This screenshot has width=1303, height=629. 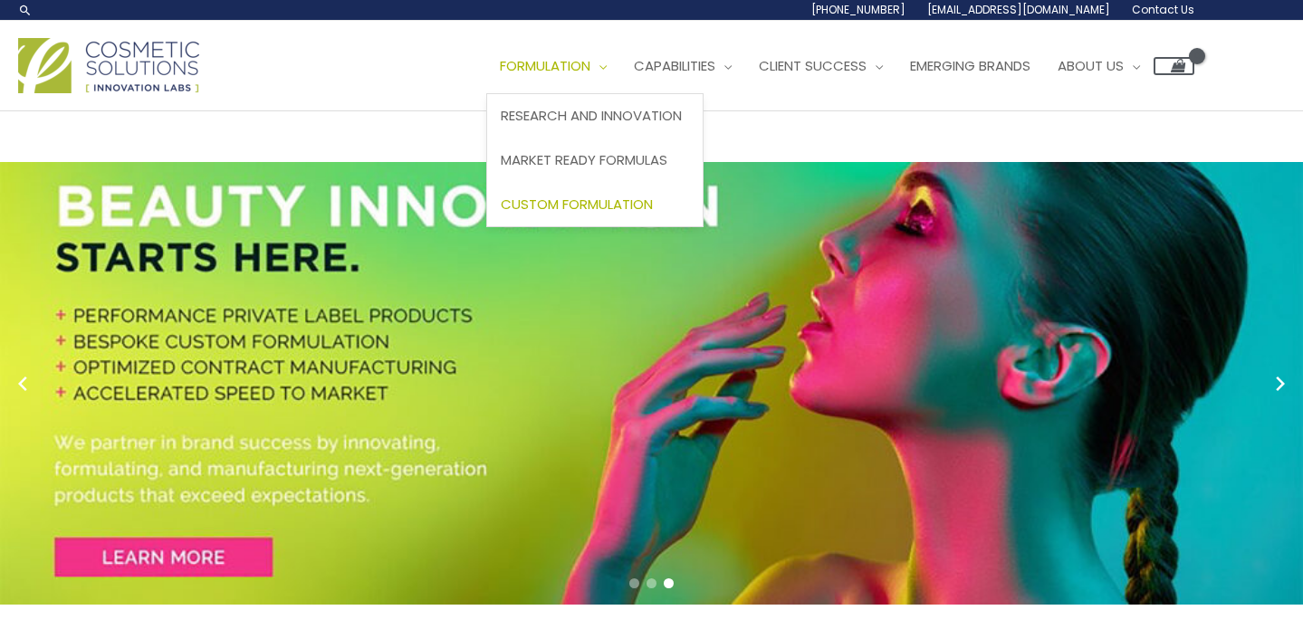 I want to click on a: Search icon link, so click(x=25, y=10).